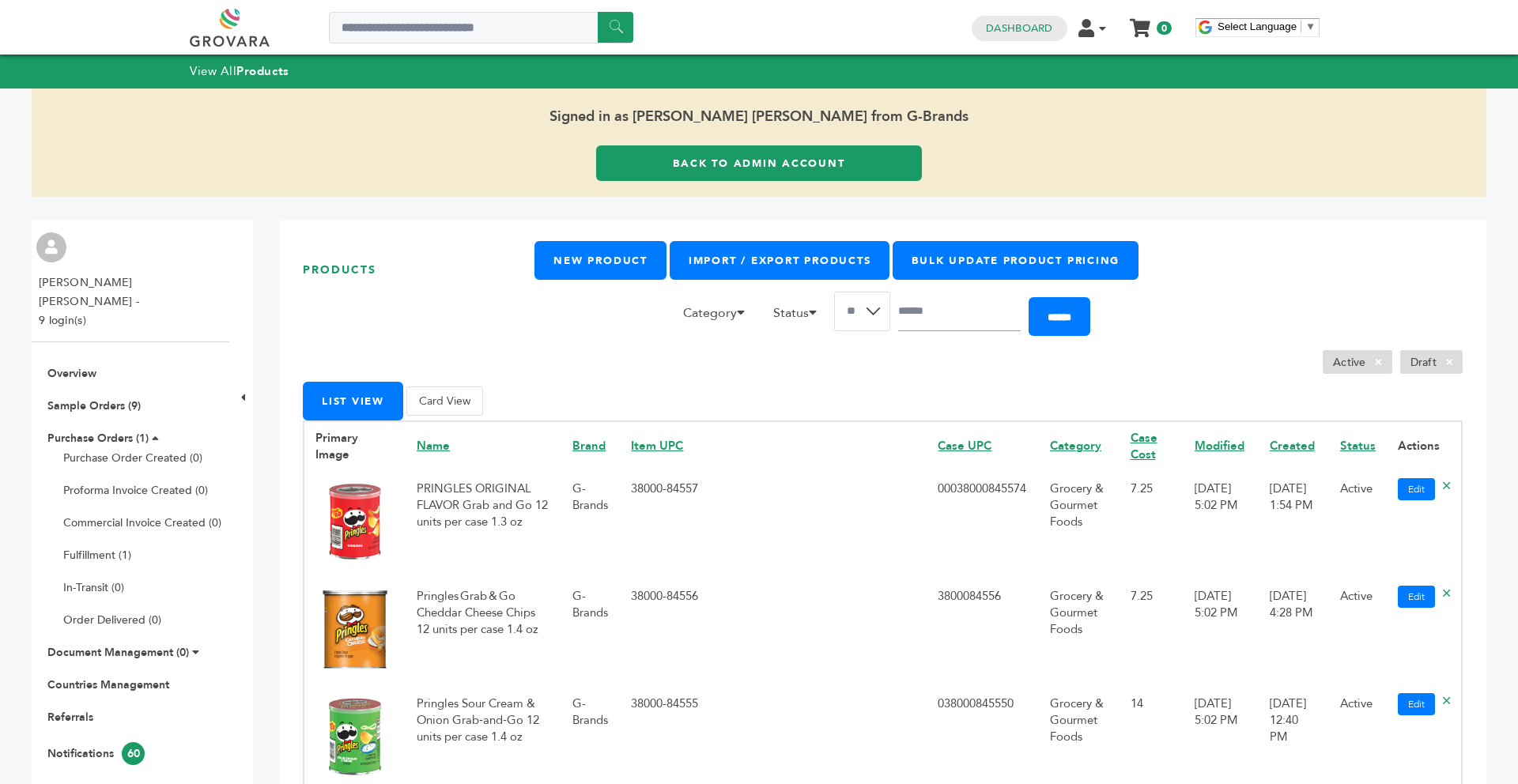 This screenshot has width=1518, height=784. What do you see at coordinates (418, 269) in the screenshot?
I see `h1: Products` at bounding box center [418, 269].